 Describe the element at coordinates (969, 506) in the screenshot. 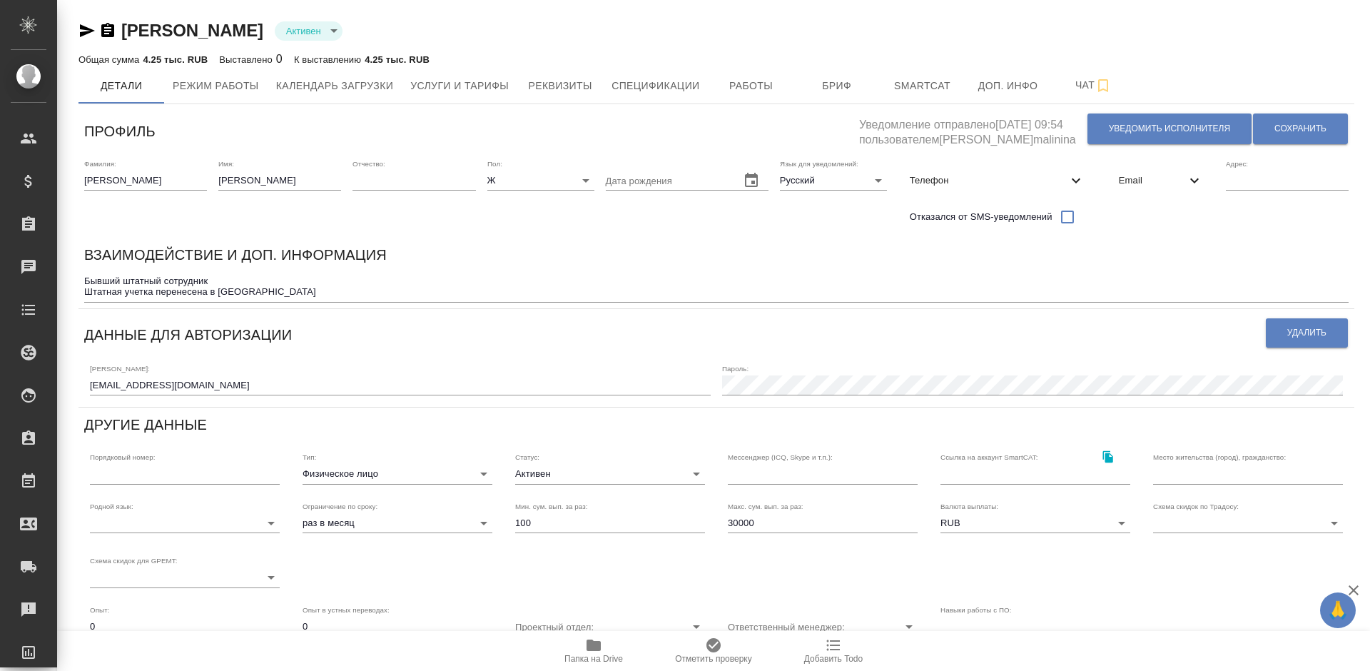

I see `label: Валюта выплаты:` at that location.